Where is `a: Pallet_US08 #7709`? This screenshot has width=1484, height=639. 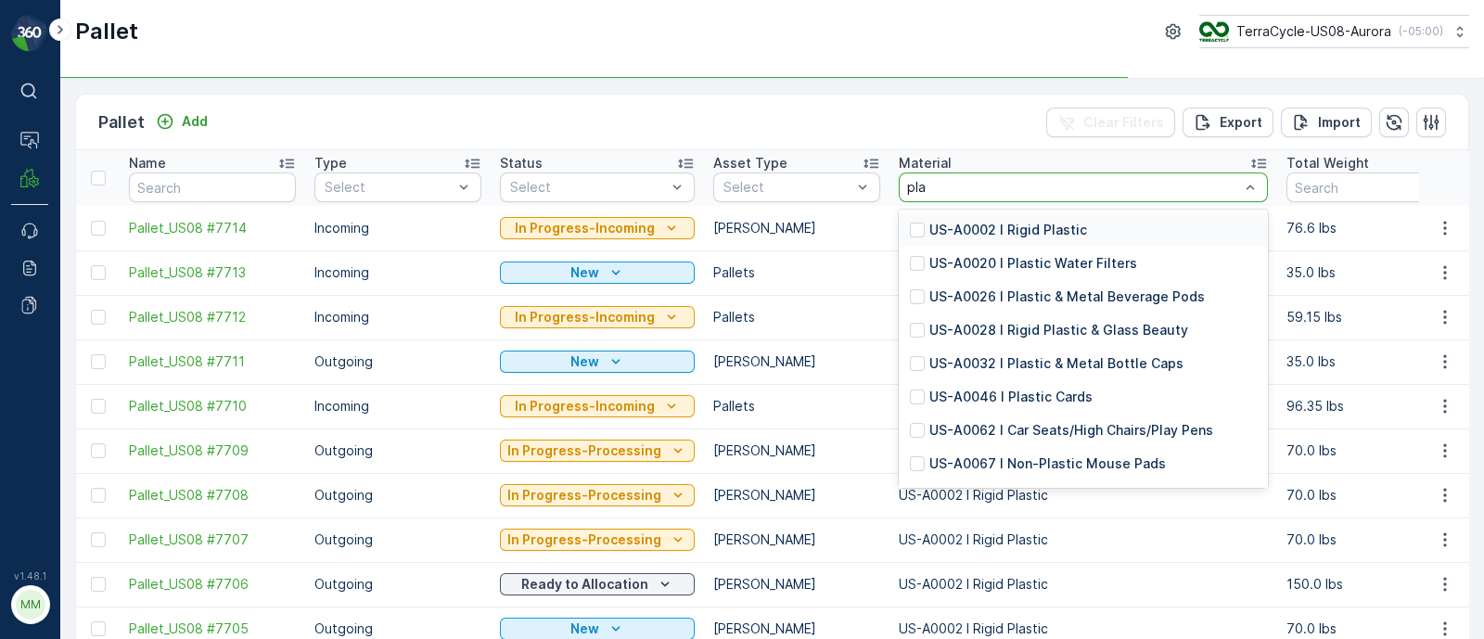
a: Pallet_US08 #7709 is located at coordinates (212, 451).